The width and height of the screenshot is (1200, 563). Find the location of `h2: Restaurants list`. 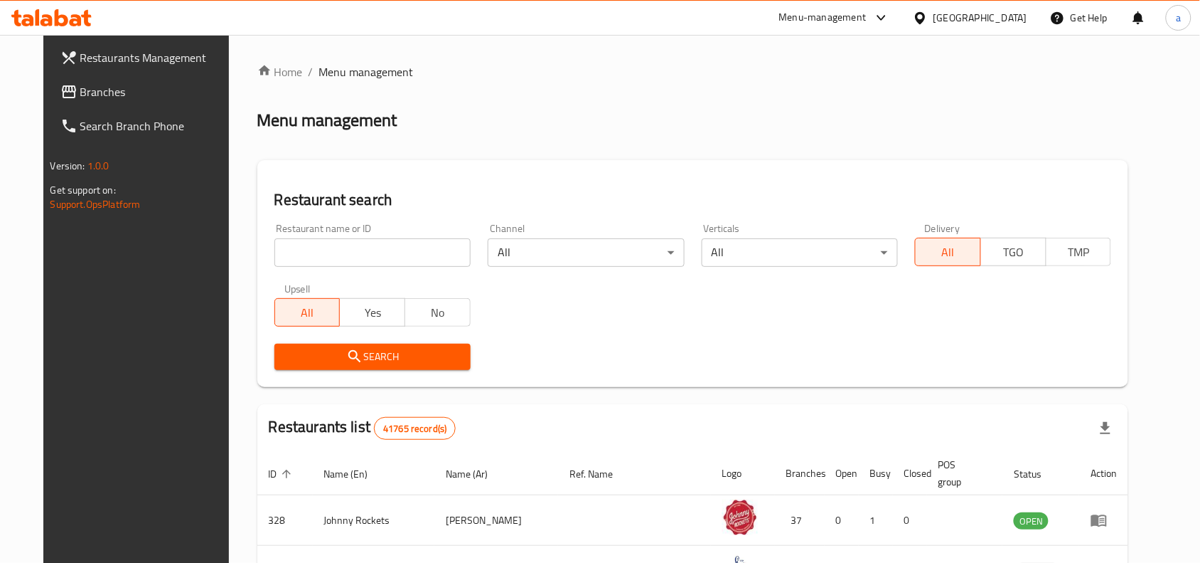

h2: Restaurants list is located at coordinates (363, 427).